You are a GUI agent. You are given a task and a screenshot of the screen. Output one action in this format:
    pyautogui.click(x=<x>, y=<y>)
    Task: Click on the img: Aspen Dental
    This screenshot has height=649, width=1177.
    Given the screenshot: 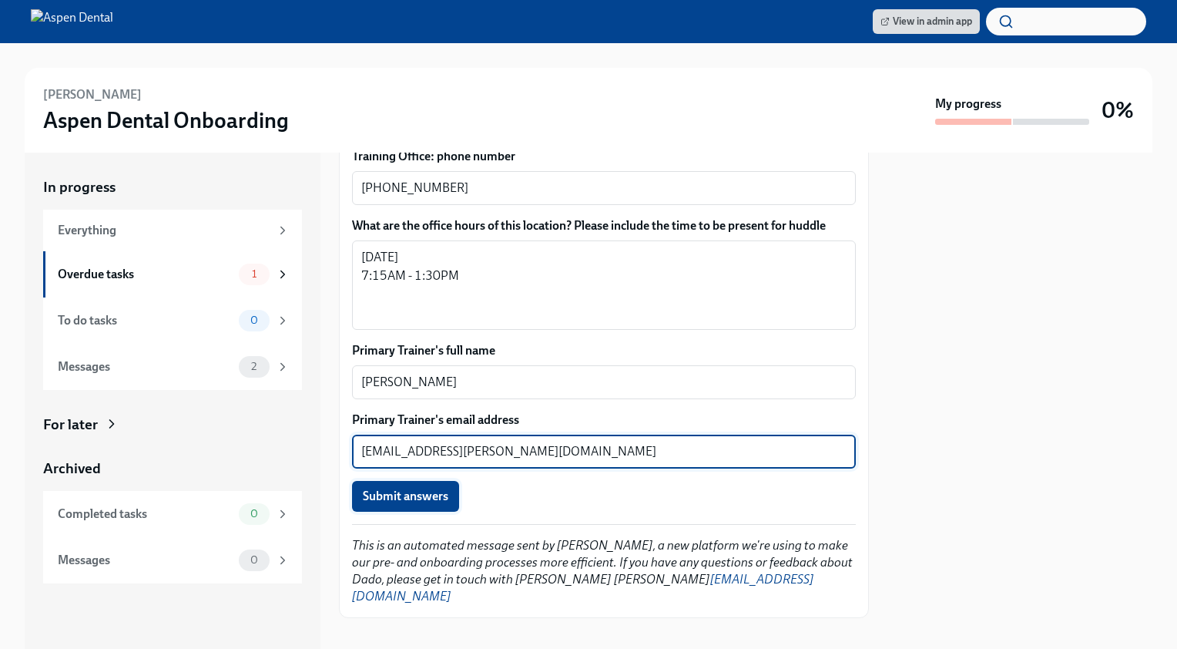 What is the action you would take?
    pyautogui.click(x=72, y=22)
    